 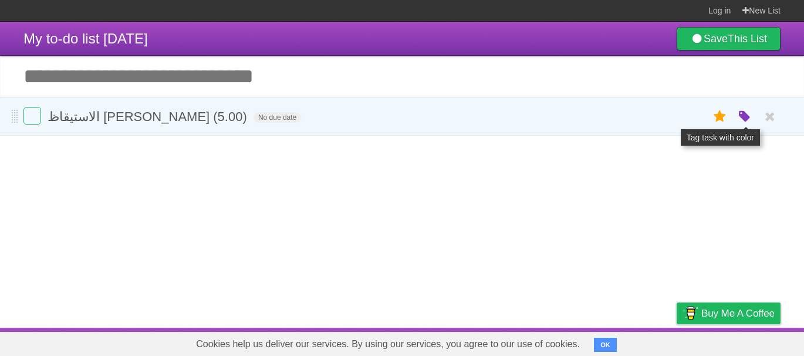 What do you see at coordinates (690, 313) in the screenshot?
I see `img: Buy me a coffee` at bounding box center [690, 313].